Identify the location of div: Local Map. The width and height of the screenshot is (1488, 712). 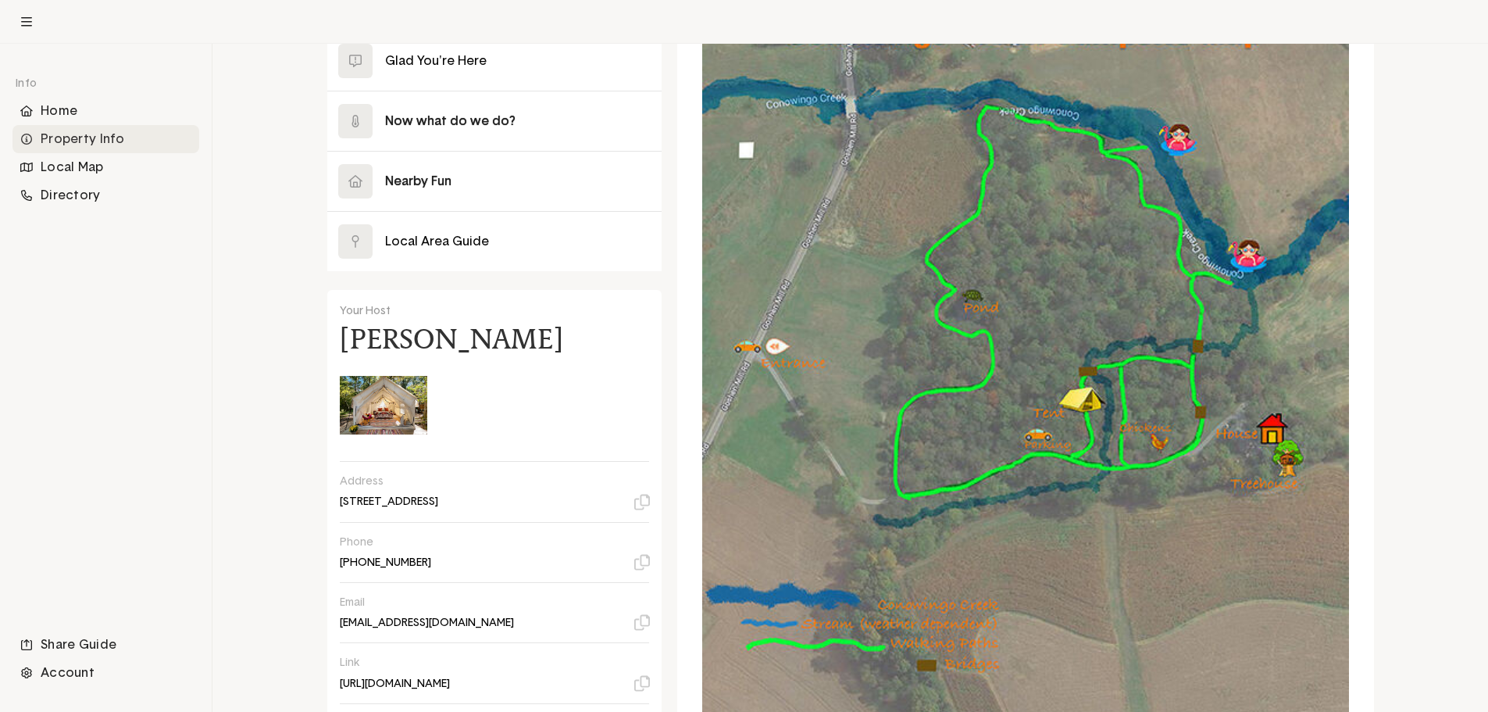
(105, 167).